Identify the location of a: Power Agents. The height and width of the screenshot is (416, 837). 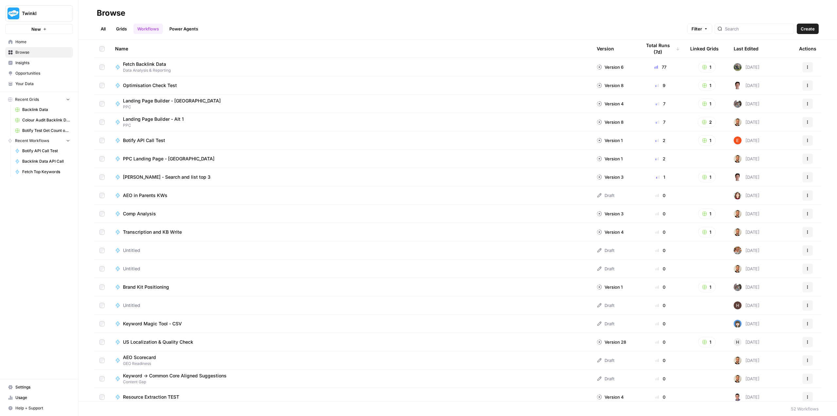
(184, 29).